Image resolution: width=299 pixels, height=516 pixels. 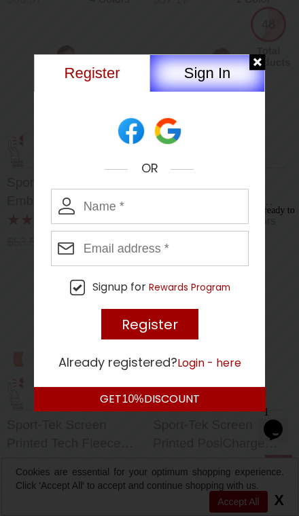 I want to click on button: Sign In, so click(x=207, y=73).